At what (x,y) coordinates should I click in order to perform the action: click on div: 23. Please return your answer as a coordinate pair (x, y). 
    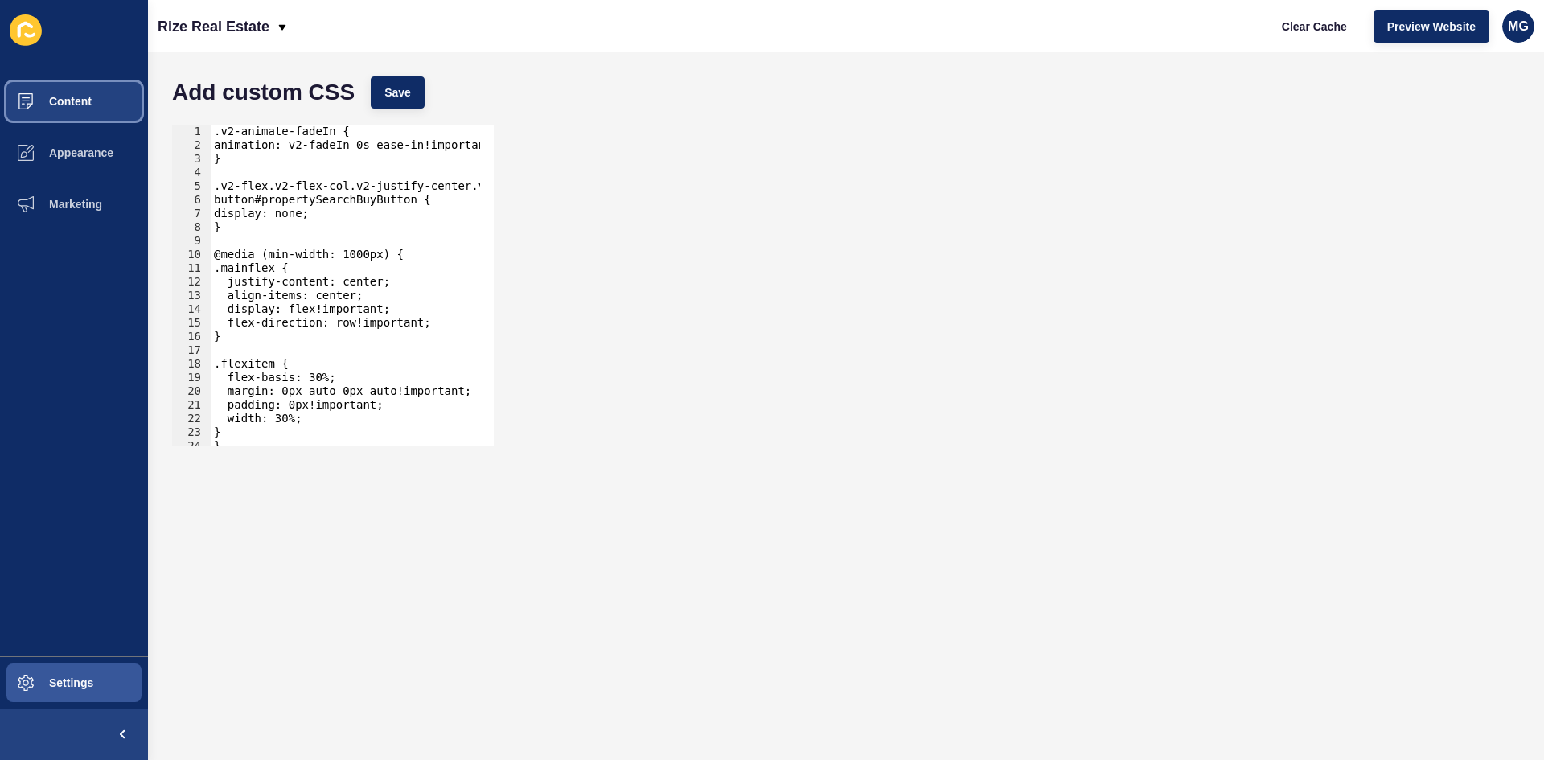
    Looking at the image, I should click on (191, 432).